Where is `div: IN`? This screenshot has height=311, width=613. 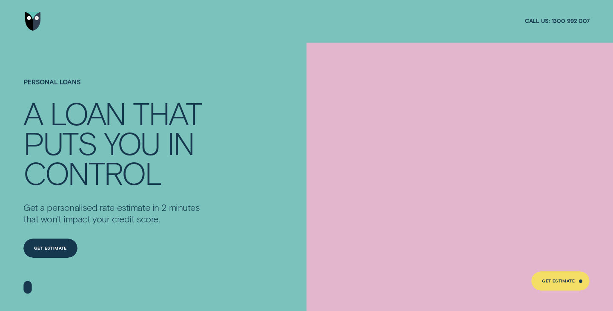 div: IN is located at coordinates (181, 143).